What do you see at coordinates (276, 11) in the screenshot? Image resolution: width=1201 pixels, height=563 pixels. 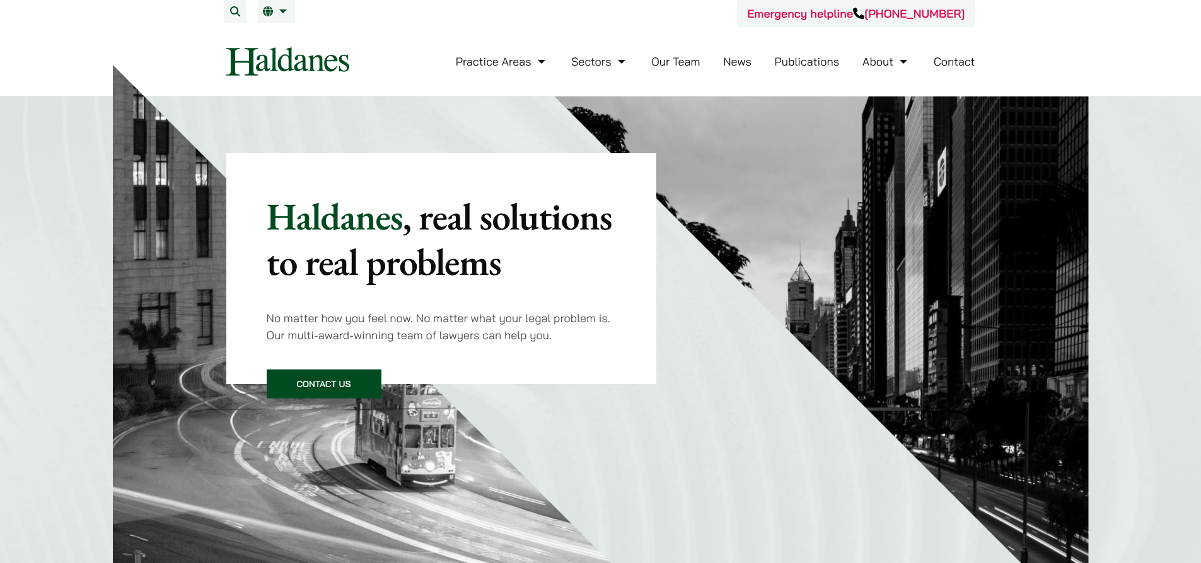 I see `a: EN` at bounding box center [276, 11].